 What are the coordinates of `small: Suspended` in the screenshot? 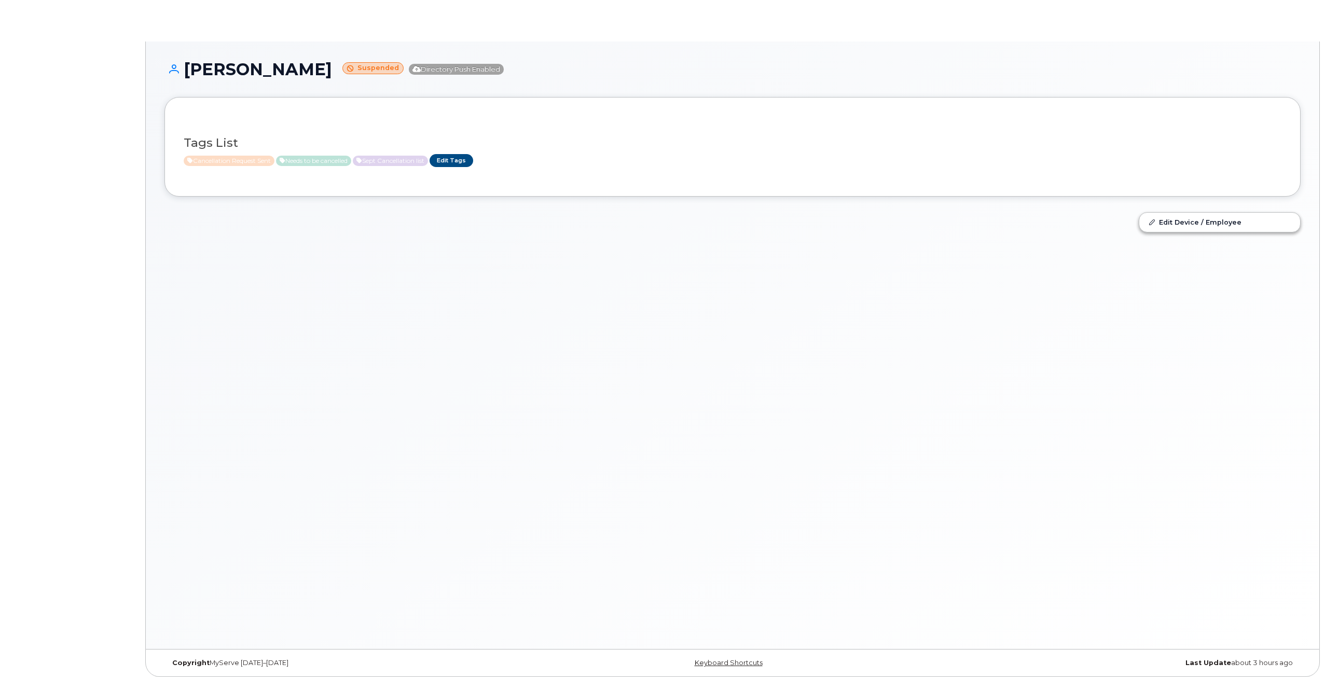 It's located at (373, 68).